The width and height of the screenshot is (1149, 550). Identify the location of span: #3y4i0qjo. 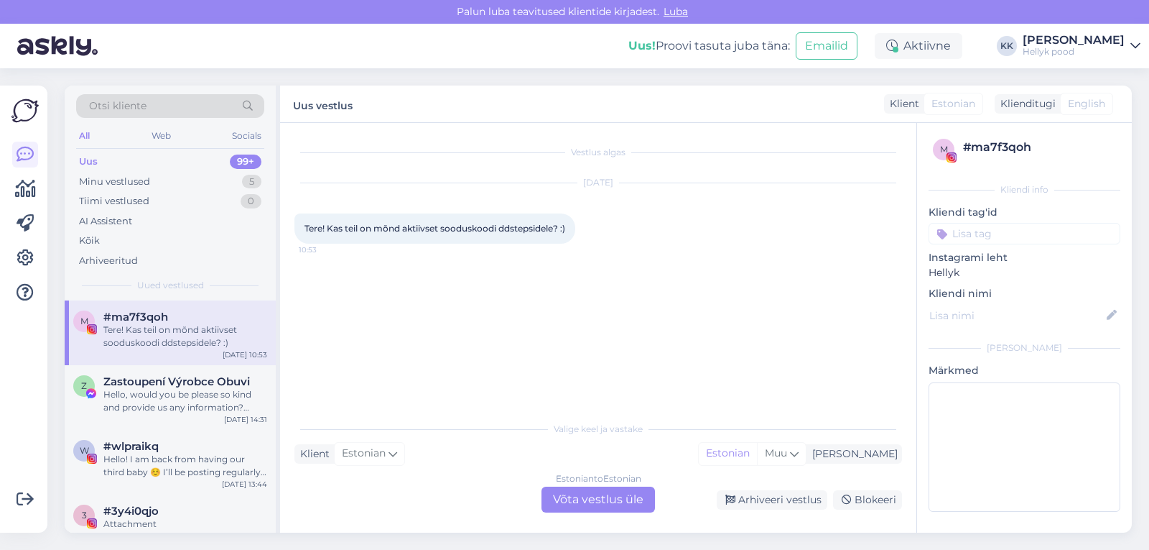
(131, 511).